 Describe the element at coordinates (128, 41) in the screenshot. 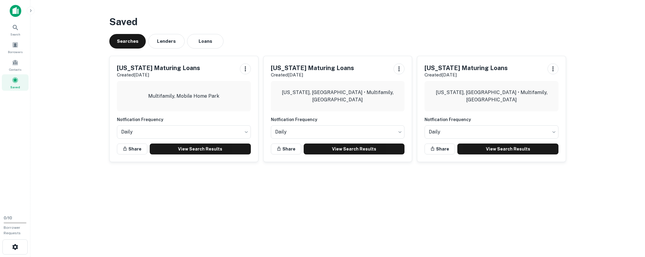

I see `button: Searches` at that location.